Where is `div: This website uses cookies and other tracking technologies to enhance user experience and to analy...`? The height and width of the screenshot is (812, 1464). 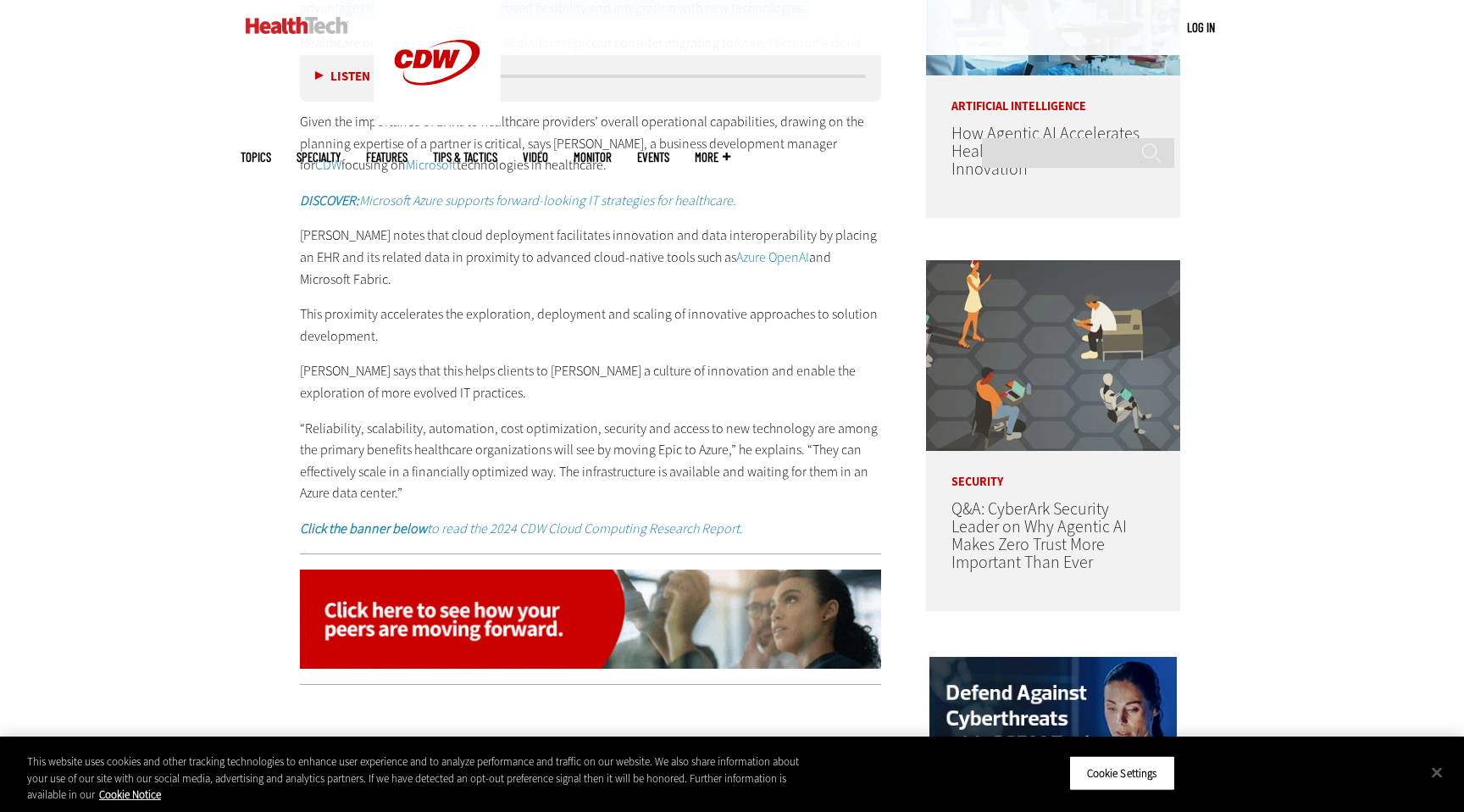 div: This website uses cookies and other tracking technologies to enhance user experience and to analy... is located at coordinates (416, 777).